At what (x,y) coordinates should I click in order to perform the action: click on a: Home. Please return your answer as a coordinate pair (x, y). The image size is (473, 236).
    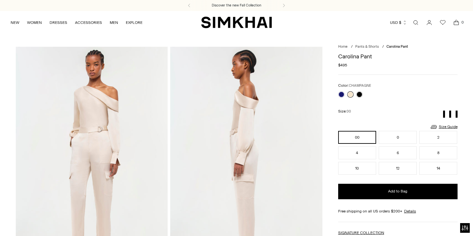
    Looking at the image, I should click on (343, 46).